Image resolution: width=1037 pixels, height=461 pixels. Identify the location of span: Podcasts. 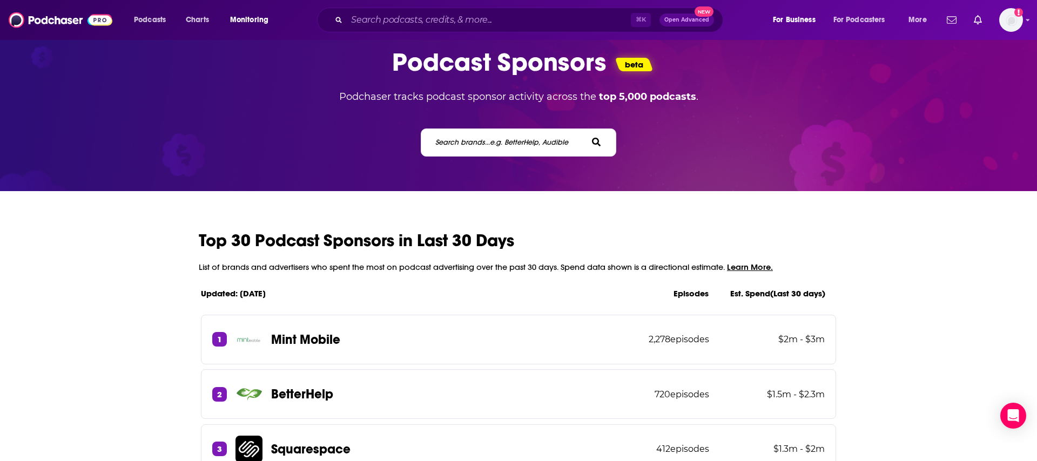
(150, 20).